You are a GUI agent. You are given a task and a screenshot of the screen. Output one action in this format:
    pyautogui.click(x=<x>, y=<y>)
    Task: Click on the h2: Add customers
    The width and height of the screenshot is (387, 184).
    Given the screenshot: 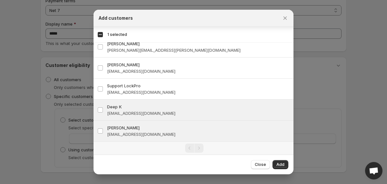 What is the action you would take?
    pyautogui.click(x=116, y=18)
    